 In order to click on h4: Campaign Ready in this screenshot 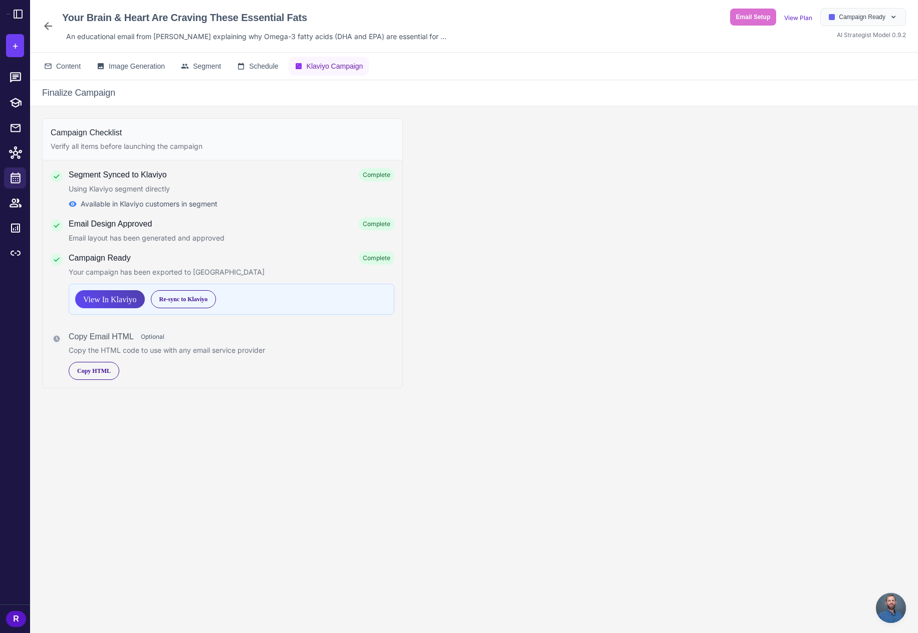, I will do `click(100, 258)`.